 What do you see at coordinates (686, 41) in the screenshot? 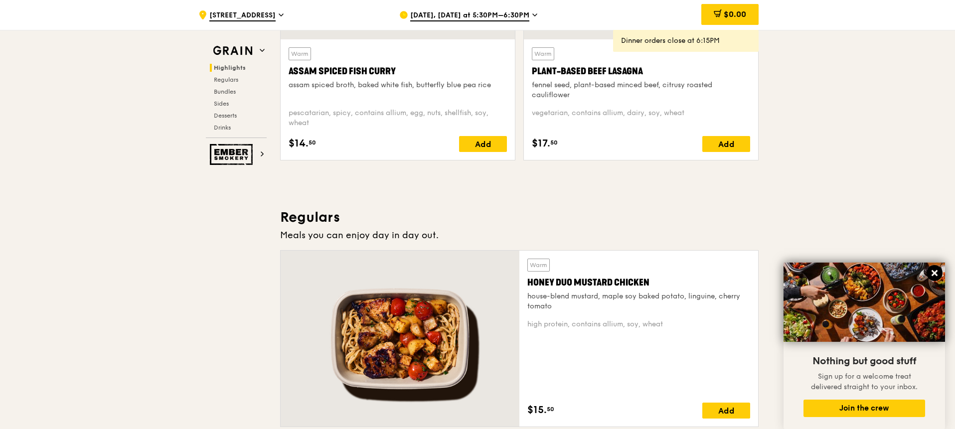
I see `div: Dinner orders close at 6:15PM` at bounding box center [686, 41].